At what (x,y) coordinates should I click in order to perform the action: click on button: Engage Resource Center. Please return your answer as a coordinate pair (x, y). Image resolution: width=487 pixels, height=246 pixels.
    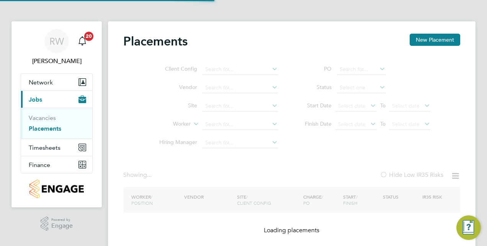
    Looking at the image, I should click on (468, 228).